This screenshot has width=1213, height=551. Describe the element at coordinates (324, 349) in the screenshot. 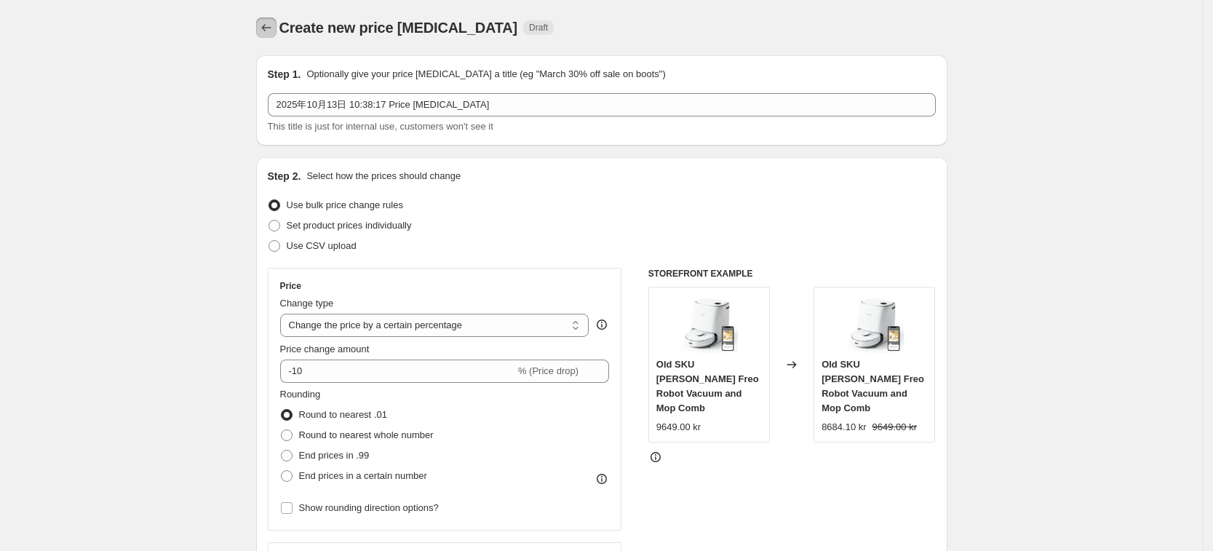

I see `span: Price change amount` at that location.